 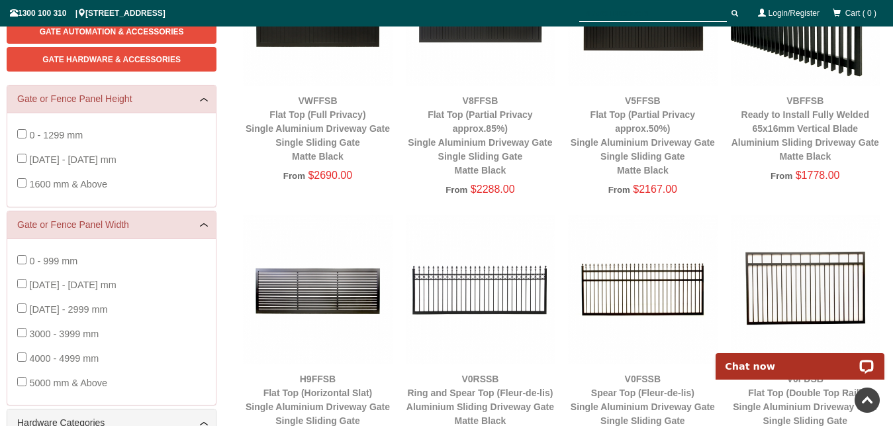 I want to click on img: V0FSSB - Spear Top (Fleur-de-lis) - Single Aluminium Driveway Gate - Single Sliding Gate - Matte ..., so click(x=642, y=289).